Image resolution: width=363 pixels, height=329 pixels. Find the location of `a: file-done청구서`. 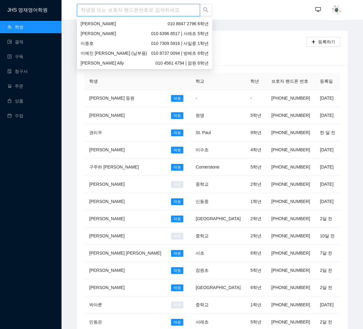

a: file-done청구서 is located at coordinates (18, 71).